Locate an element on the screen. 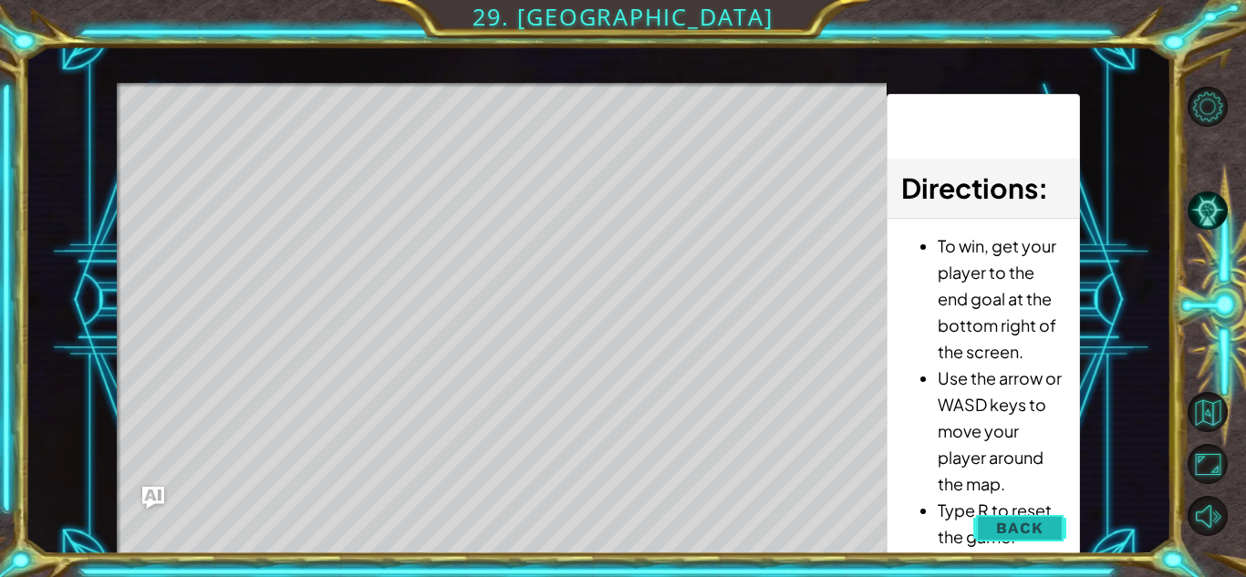  button: Mute is located at coordinates (1208, 516).